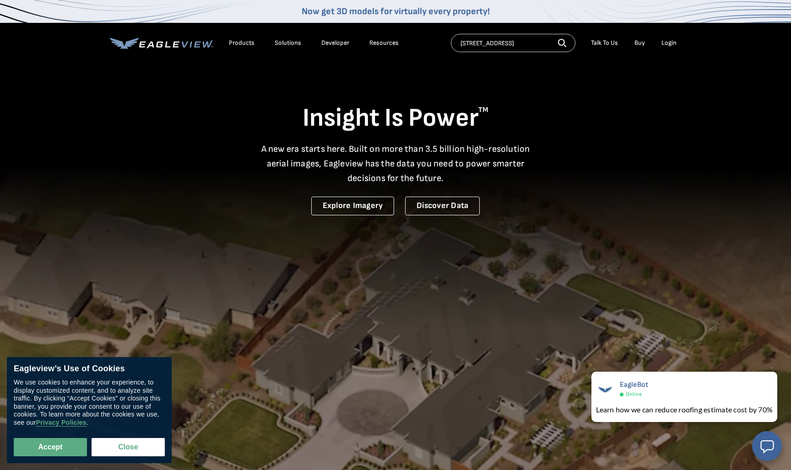 Image resolution: width=791 pixels, height=470 pixels. I want to click on div: Learn how we can reduce roofing estimate cost by 70%, so click(684, 410).